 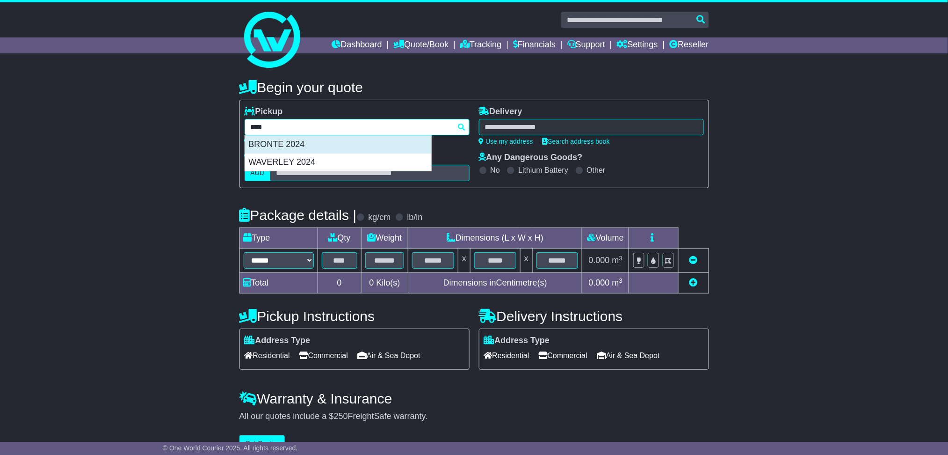 What do you see at coordinates (694, 282) in the screenshot?
I see `a: Add new item` at bounding box center [694, 282].